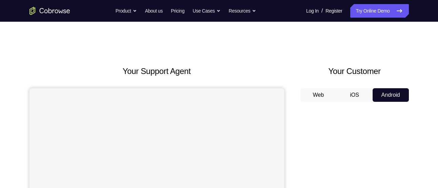 The width and height of the screenshot is (438, 188). I want to click on a: Pricing, so click(178, 11).